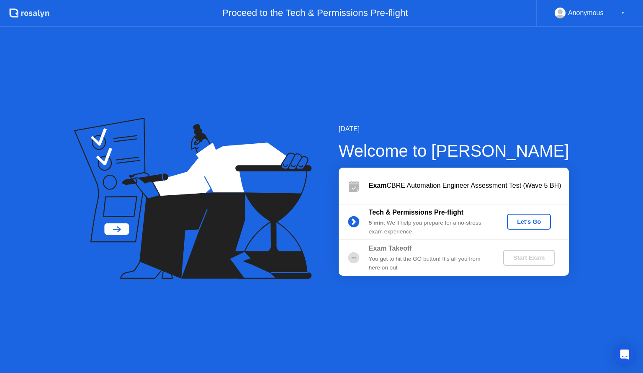 The width and height of the screenshot is (643, 373). Describe the element at coordinates (625, 354) in the screenshot. I see `div: Open Intercom Messenger` at that location.